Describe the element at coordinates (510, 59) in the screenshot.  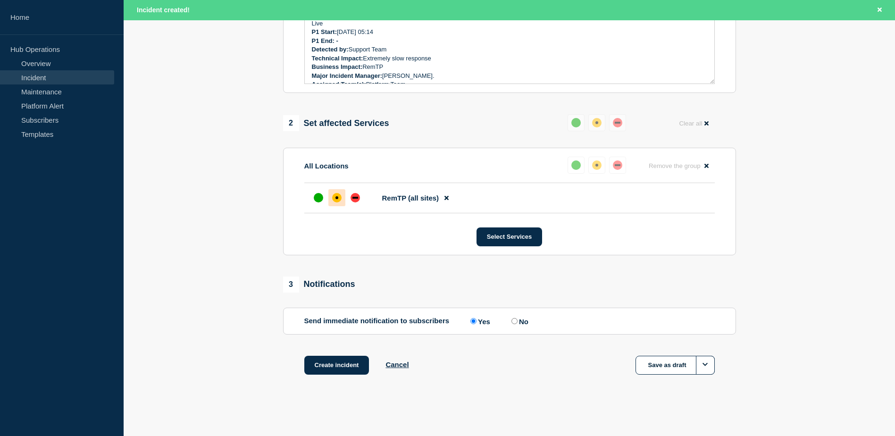
I see `p: Extremely slow response` at that location.